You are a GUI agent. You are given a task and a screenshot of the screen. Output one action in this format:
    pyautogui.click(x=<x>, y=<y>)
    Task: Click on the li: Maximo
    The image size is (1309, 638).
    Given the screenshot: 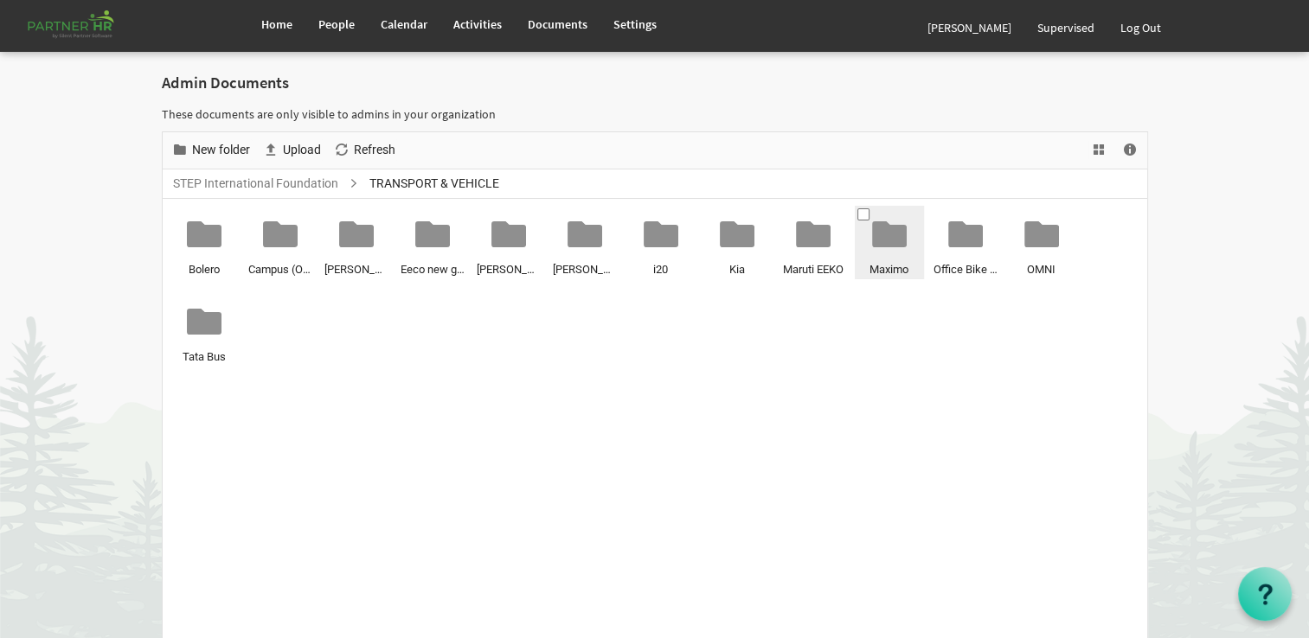 What is the action you would take?
    pyautogui.click(x=889, y=242)
    